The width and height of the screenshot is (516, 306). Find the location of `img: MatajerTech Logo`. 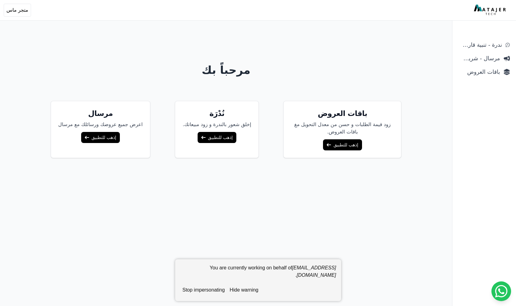

img: MatajerTech Logo is located at coordinates (490, 10).